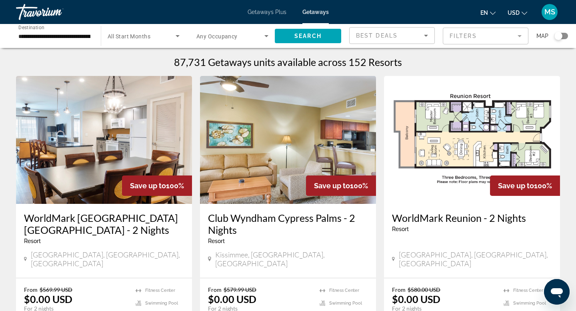 Image resolution: width=576 pixels, height=311 pixels. Describe the element at coordinates (288, 62) in the screenshot. I see `h1: 87,731 Getaways units available across 152 Resorts` at that location.